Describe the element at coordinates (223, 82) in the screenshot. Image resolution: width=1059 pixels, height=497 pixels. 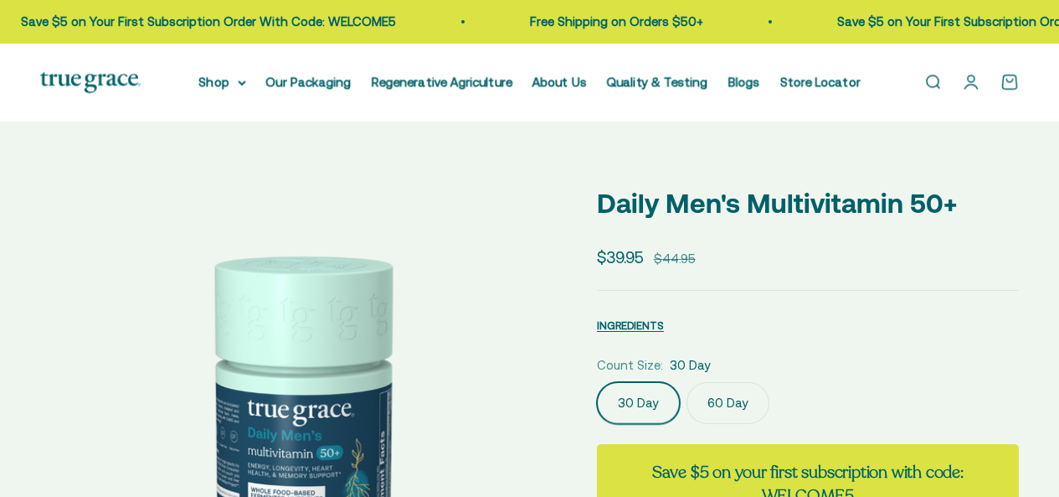
I see `summary: Shop` at that location.